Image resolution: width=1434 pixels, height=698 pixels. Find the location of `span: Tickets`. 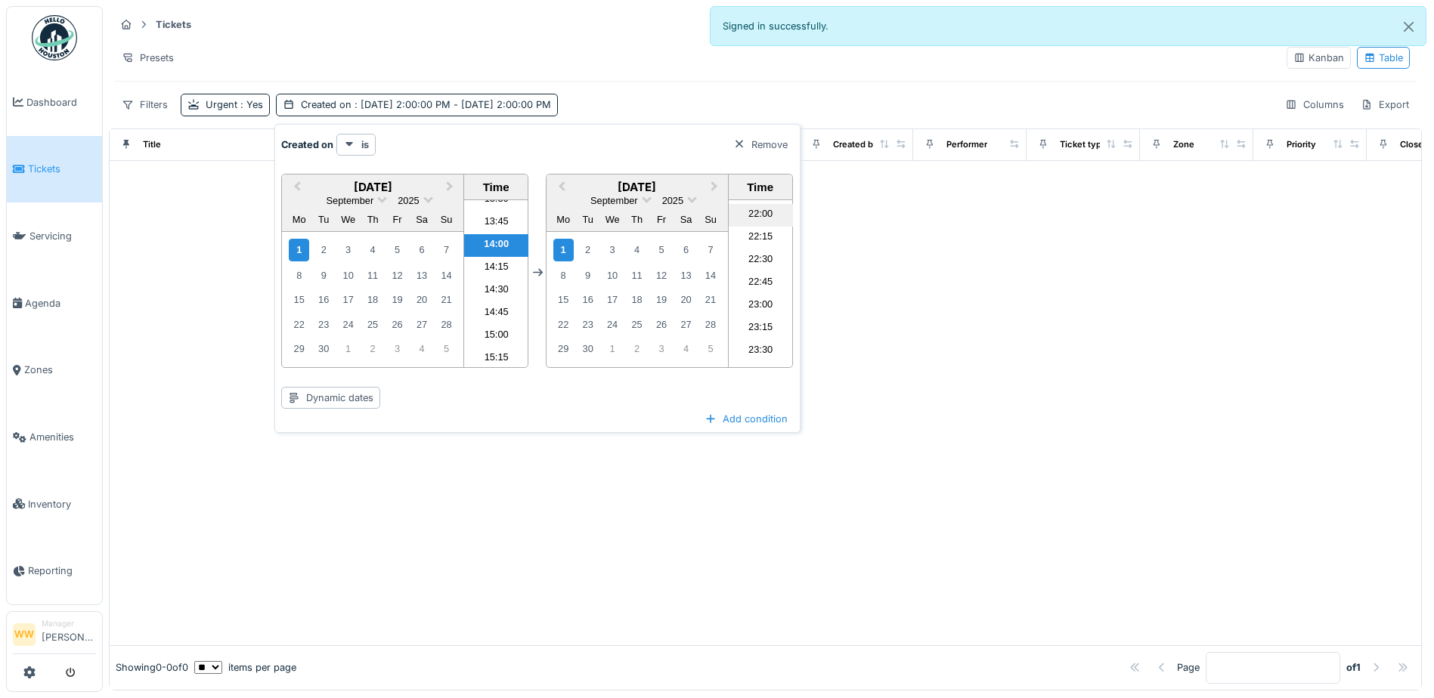

span: Tickets is located at coordinates (62, 169).